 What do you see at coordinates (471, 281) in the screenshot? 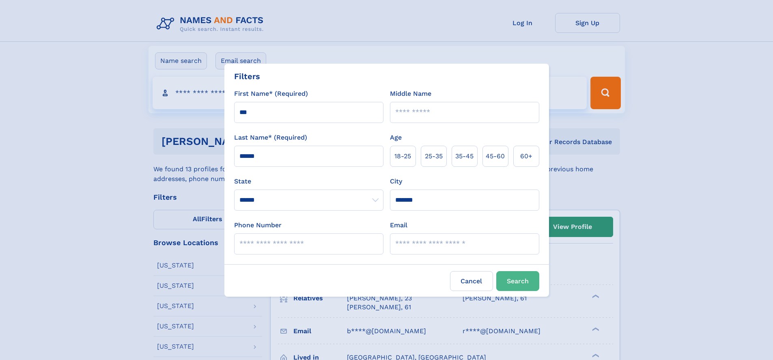
I see `label: Cancel` at bounding box center [471, 281].